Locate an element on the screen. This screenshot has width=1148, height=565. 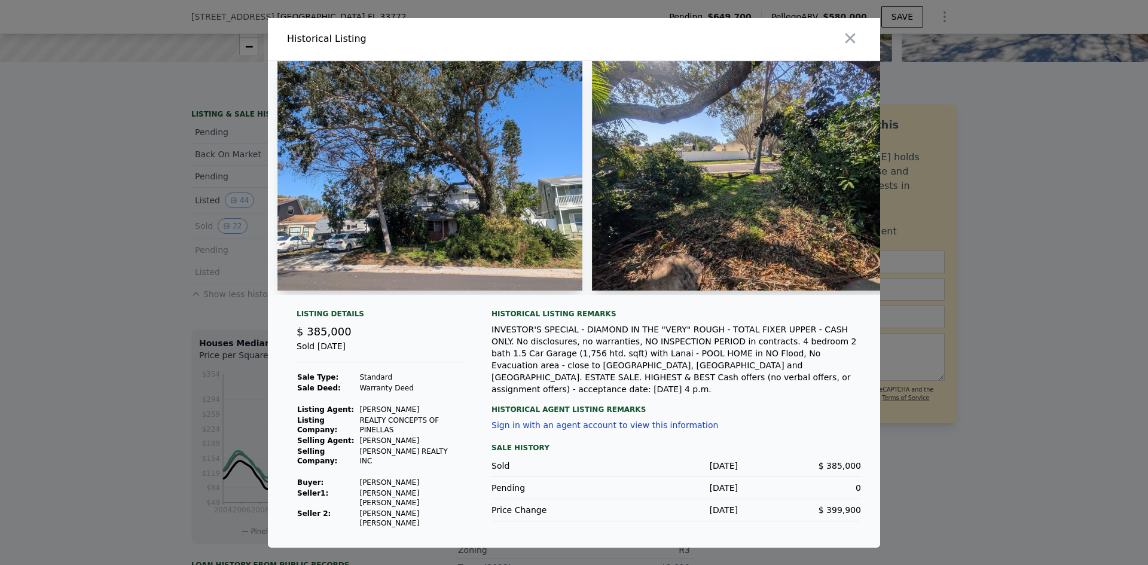
div: 0 is located at coordinates (799, 488).